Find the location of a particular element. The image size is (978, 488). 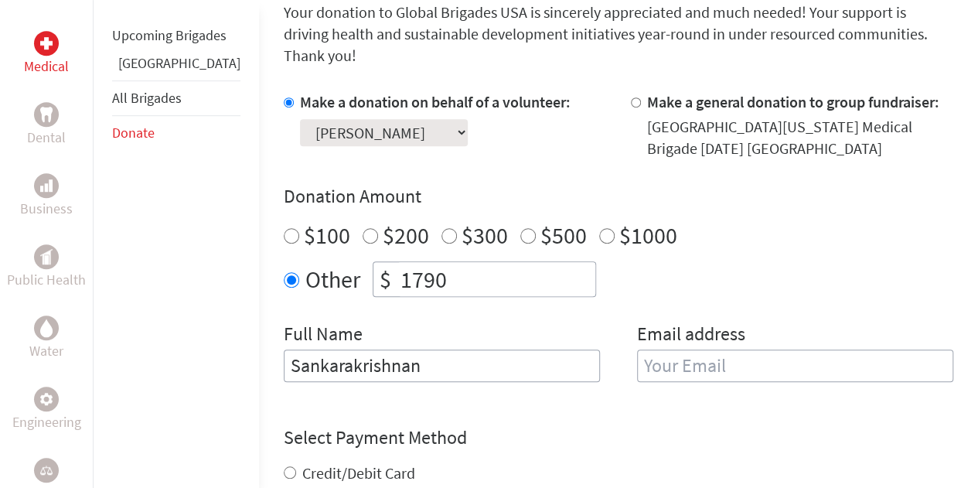

input: Enter Amount is located at coordinates (496, 279).